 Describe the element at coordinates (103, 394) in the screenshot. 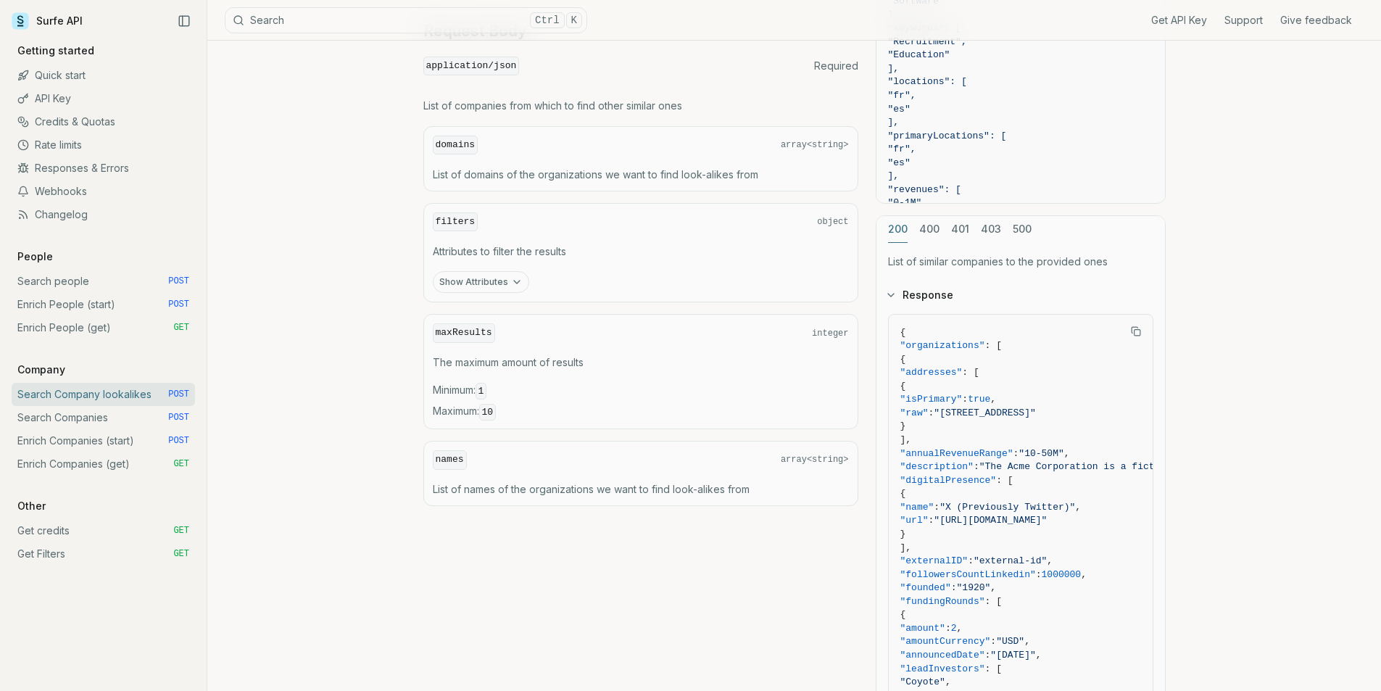

I see `a: Search Company lookalikes POST` at that location.